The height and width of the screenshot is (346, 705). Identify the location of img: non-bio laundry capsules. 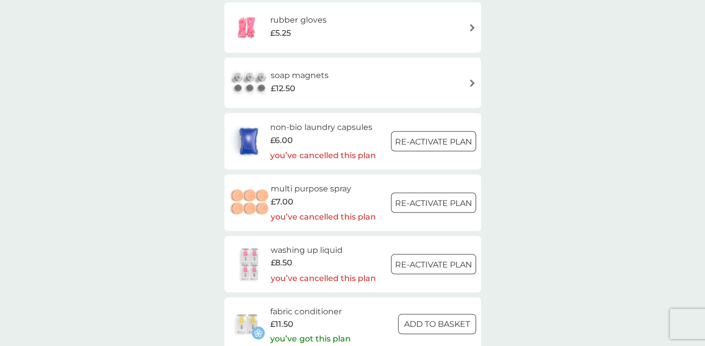
(249, 141).